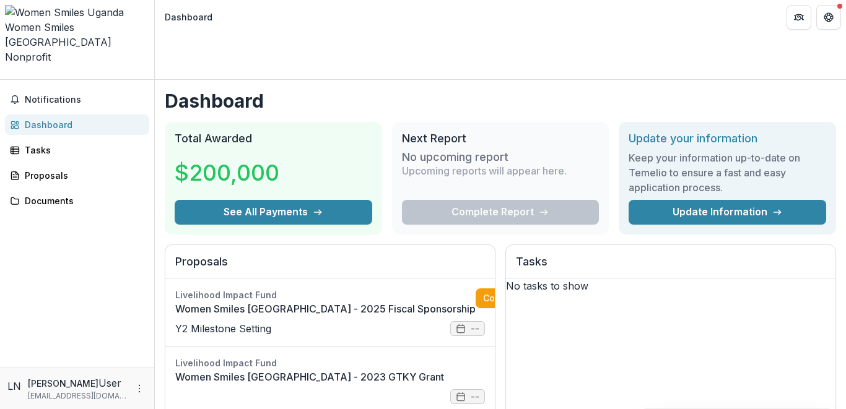 The height and width of the screenshot is (409, 846). Describe the element at coordinates (77, 12) in the screenshot. I see `img: Women Smiles Uganda` at that location.